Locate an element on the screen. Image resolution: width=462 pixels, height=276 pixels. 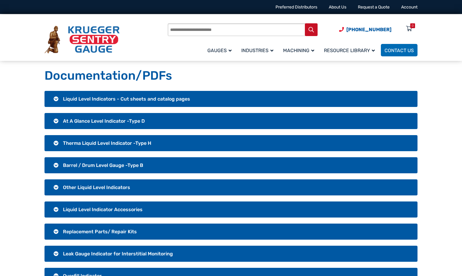
span: Contact Us is located at coordinates (399, 50).